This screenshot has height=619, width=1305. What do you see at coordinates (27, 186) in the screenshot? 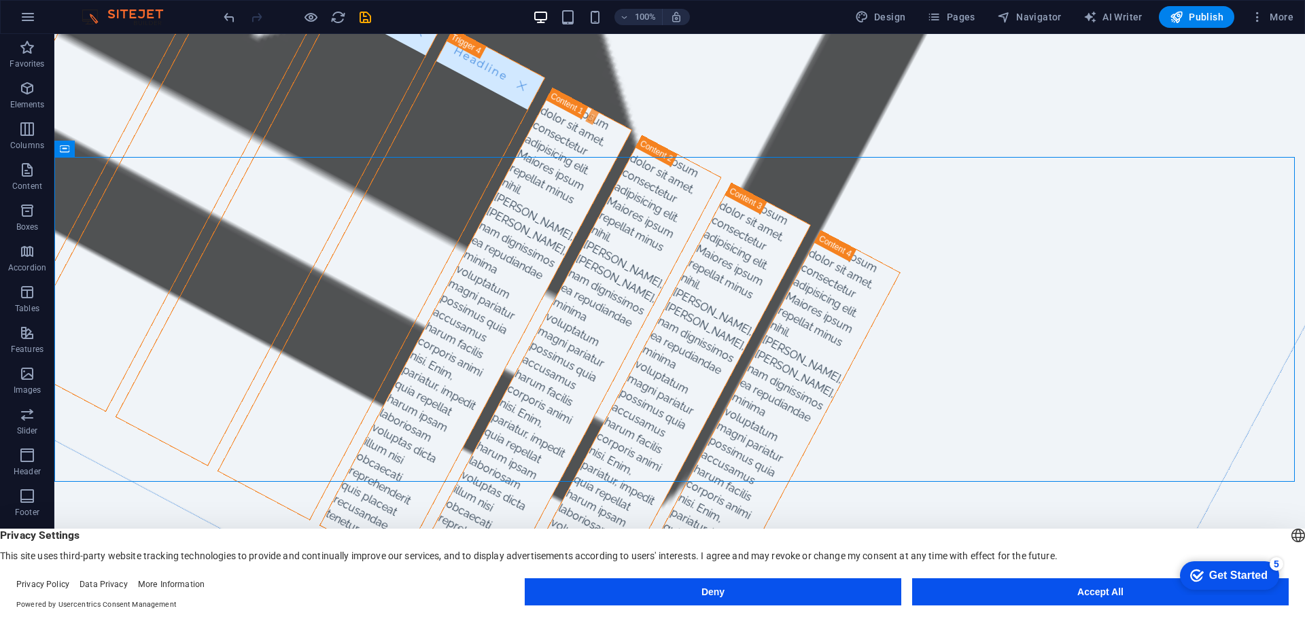
I see `p: Content` at bounding box center [27, 186].